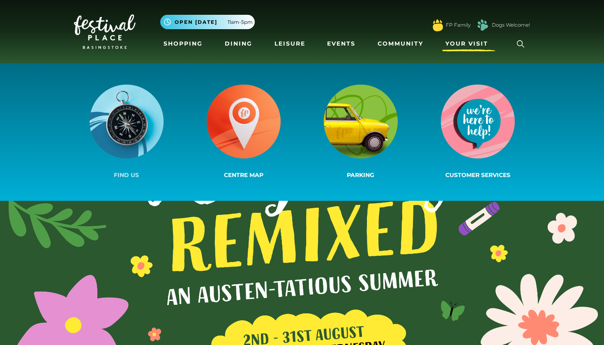 The width and height of the screenshot is (604, 345). What do you see at coordinates (469, 44) in the screenshot?
I see `a: Your Visit` at bounding box center [469, 44].